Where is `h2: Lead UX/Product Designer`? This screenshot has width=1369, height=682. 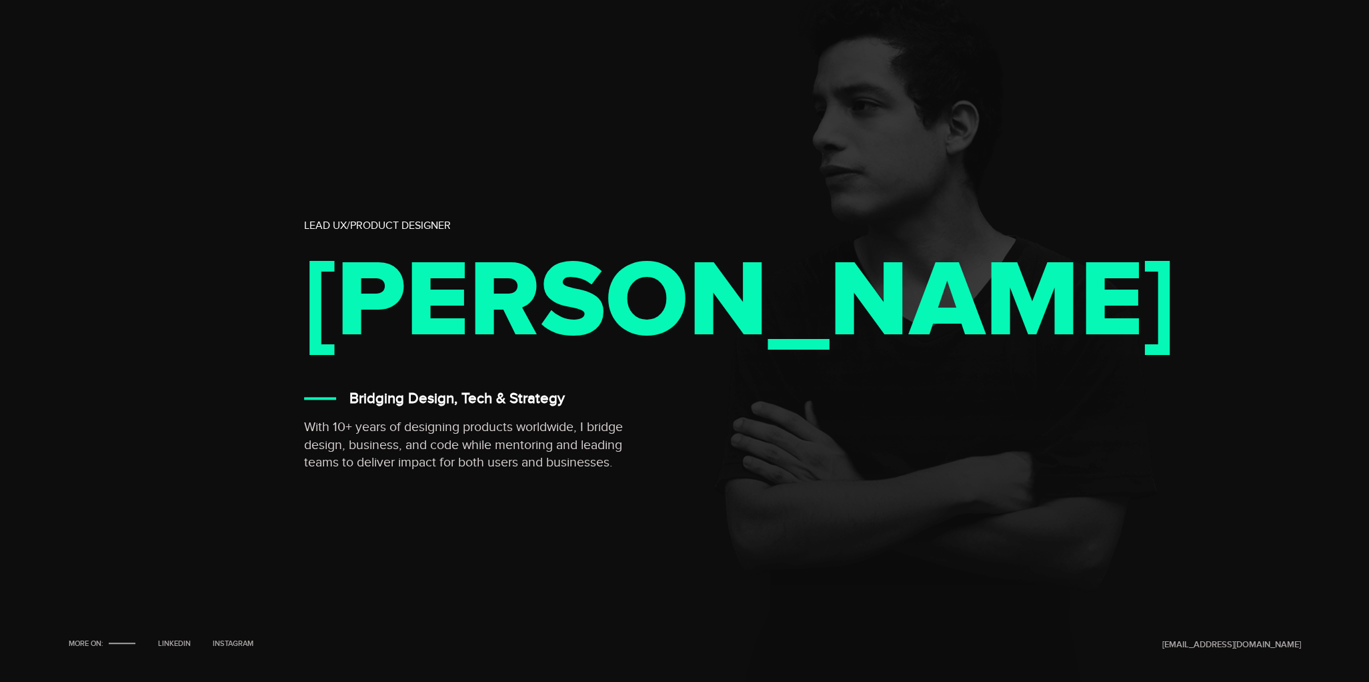 h2: Lead UX/Product Designer is located at coordinates (548, 225).